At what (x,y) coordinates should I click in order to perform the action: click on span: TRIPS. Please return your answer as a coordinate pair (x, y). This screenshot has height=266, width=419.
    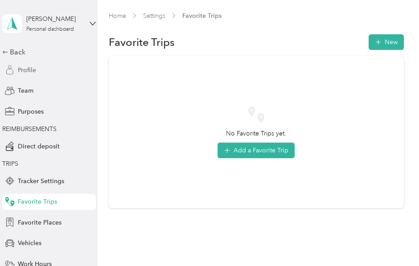
    Looking at the image, I should click on (10, 163).